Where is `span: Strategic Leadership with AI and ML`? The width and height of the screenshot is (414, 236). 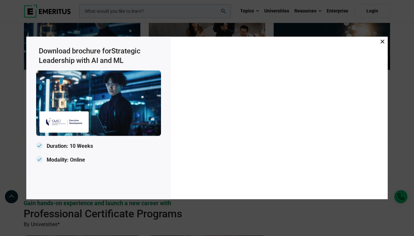
span: Strategic Leadership with AI and ML is located at coordinates (89, 56).